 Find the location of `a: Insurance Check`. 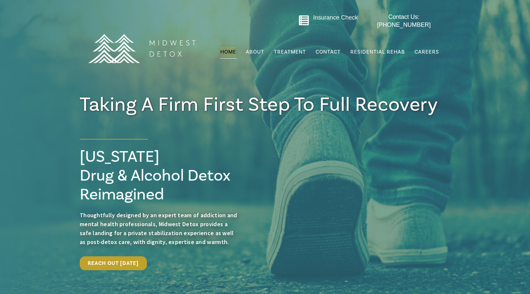

a: Insurance Check is located at coordinates (335, 18).